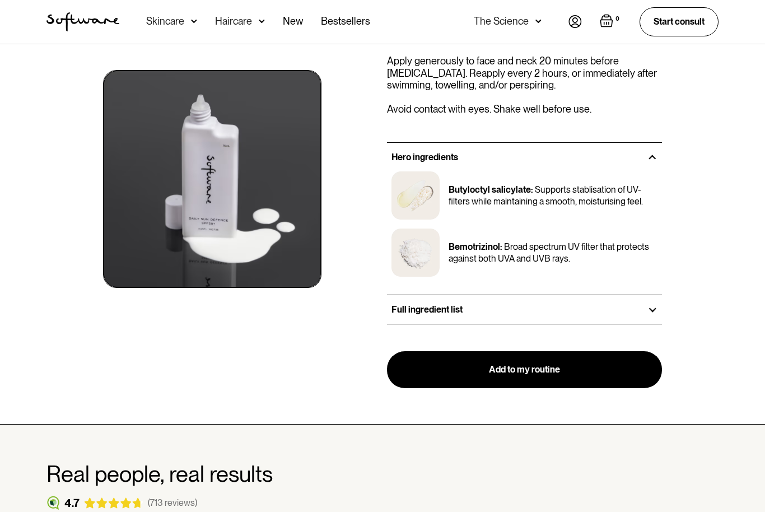 This screenshot has width=765, height=512. What do you see at coordinates (610, 22) in the screenshot?
I see `a: Open empty cart` at bounding box center [610, 22].